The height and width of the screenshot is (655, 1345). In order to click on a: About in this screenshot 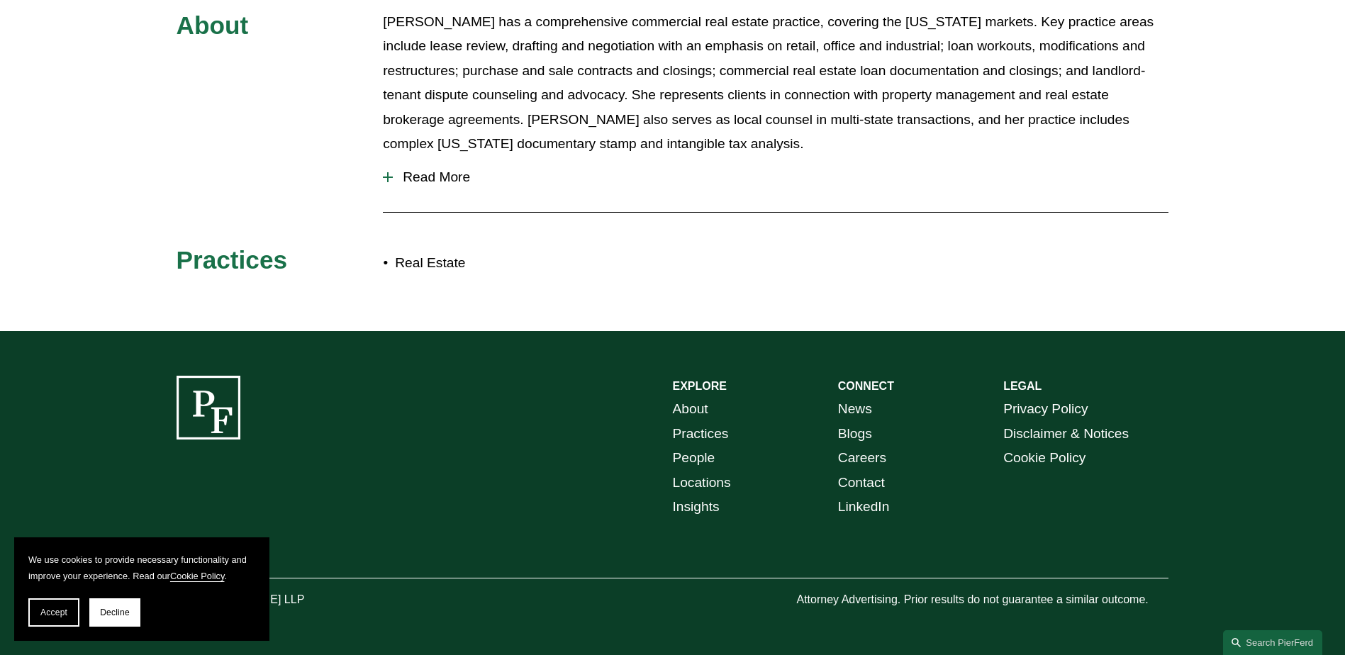, I will do `click(690, 409)`.